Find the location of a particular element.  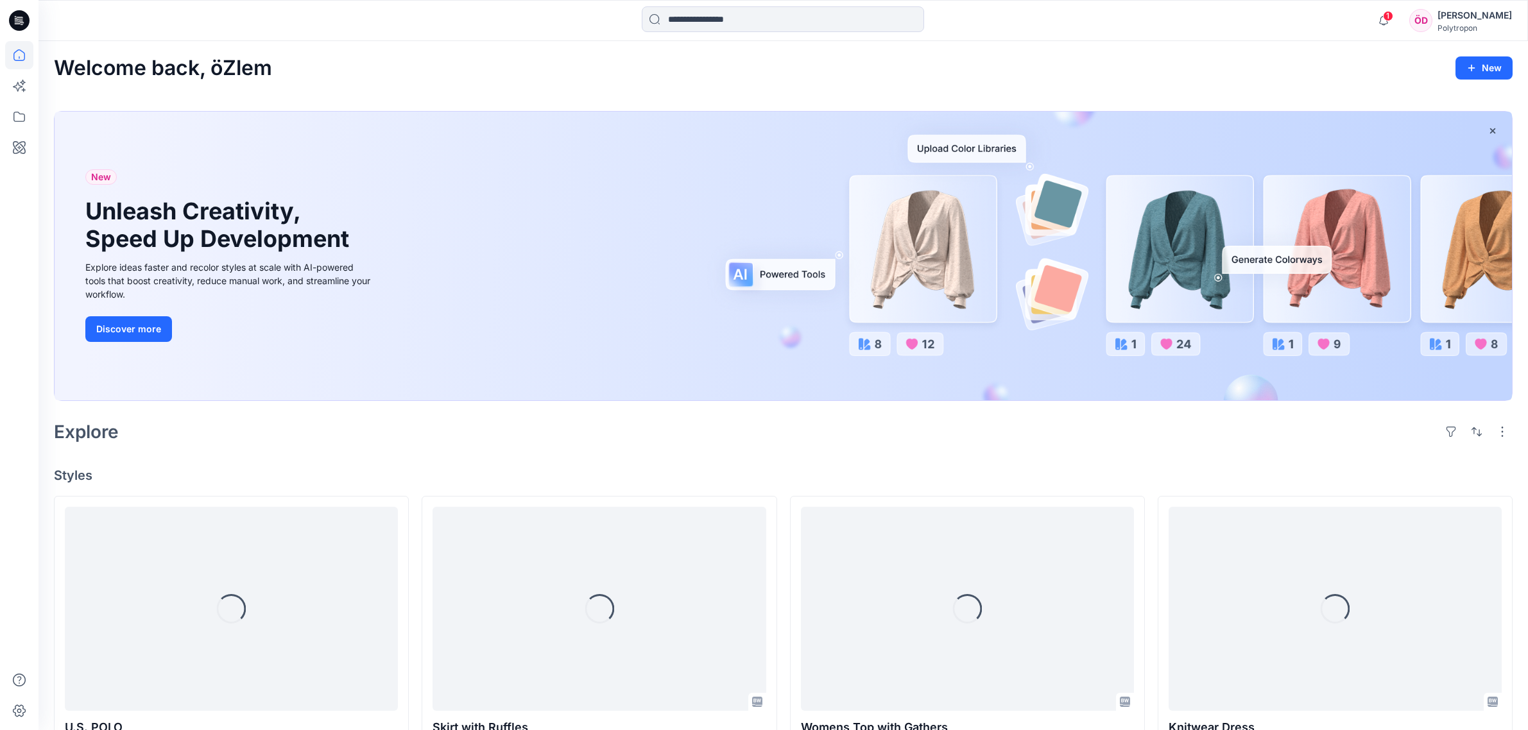

h4: Styles is located at coordinates (783, 476).